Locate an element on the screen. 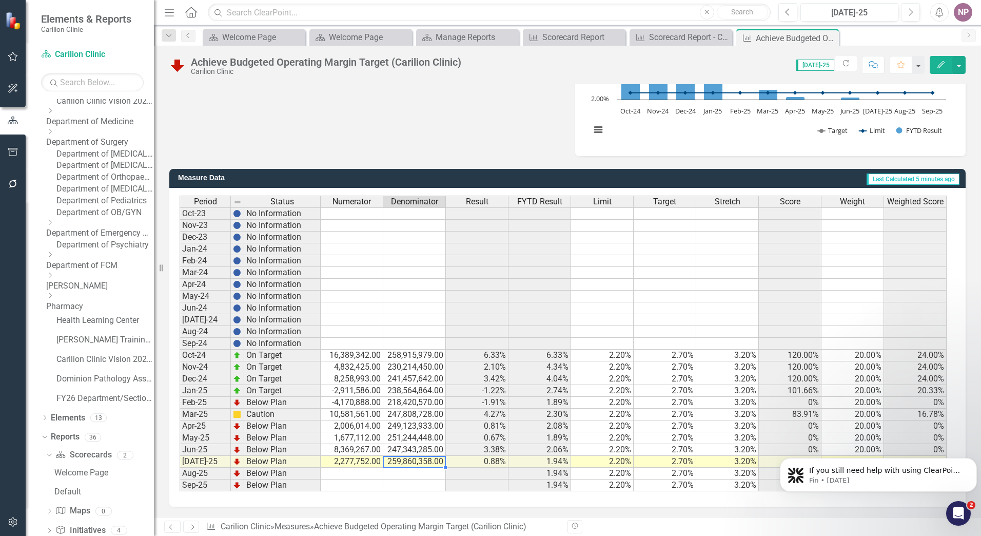 The height and width of the screenshot is (536, 981). td: 218,420,570.00 is located at coordinates (415, 402).